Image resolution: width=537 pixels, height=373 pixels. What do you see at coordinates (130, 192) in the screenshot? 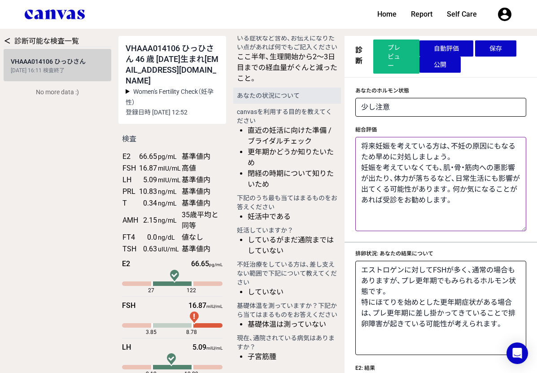
I see `td: PRL` at bounding box center [130, 192].